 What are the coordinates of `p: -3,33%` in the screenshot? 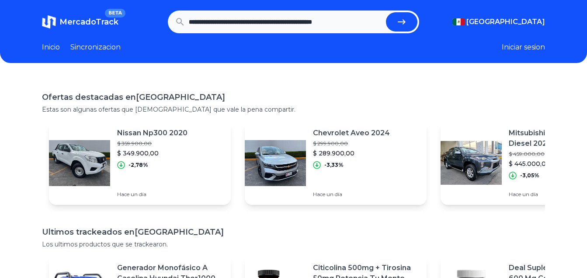 It's located at (334, 165).